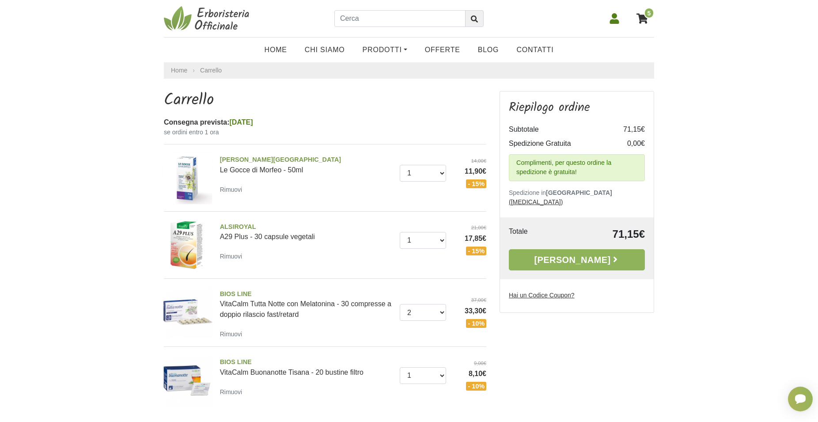 The height and width of the screenshot is (422, 818). Describe the element at coordinates (649, 13) in the screenshot. I see `span: 5` at that location.